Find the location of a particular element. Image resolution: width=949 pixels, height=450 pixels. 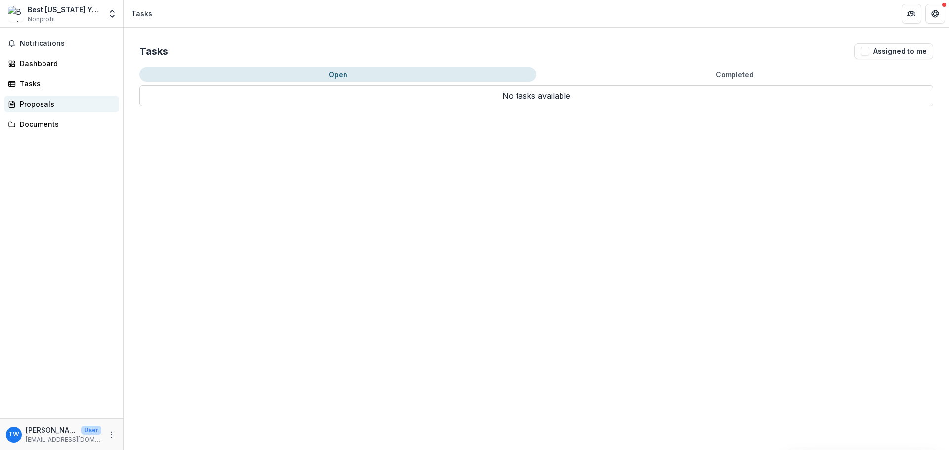

p: No tasks available is located at coordinates (536, 96).